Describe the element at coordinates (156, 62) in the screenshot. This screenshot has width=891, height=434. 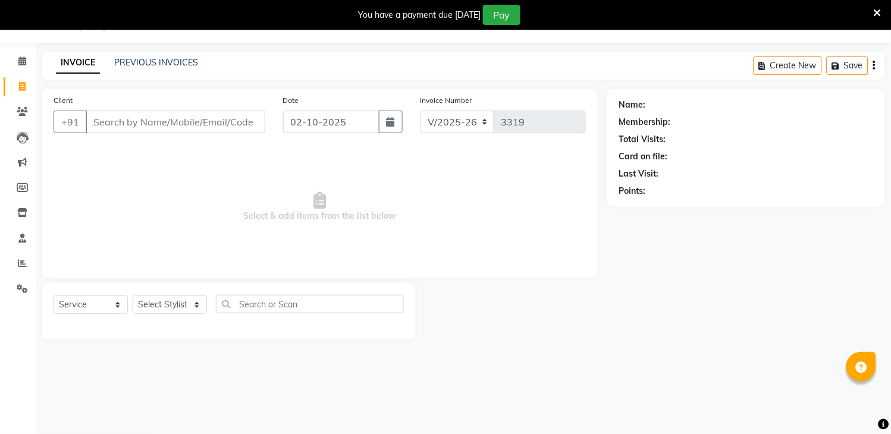
I see `a: PREVIOUS INVOICES` at that location.